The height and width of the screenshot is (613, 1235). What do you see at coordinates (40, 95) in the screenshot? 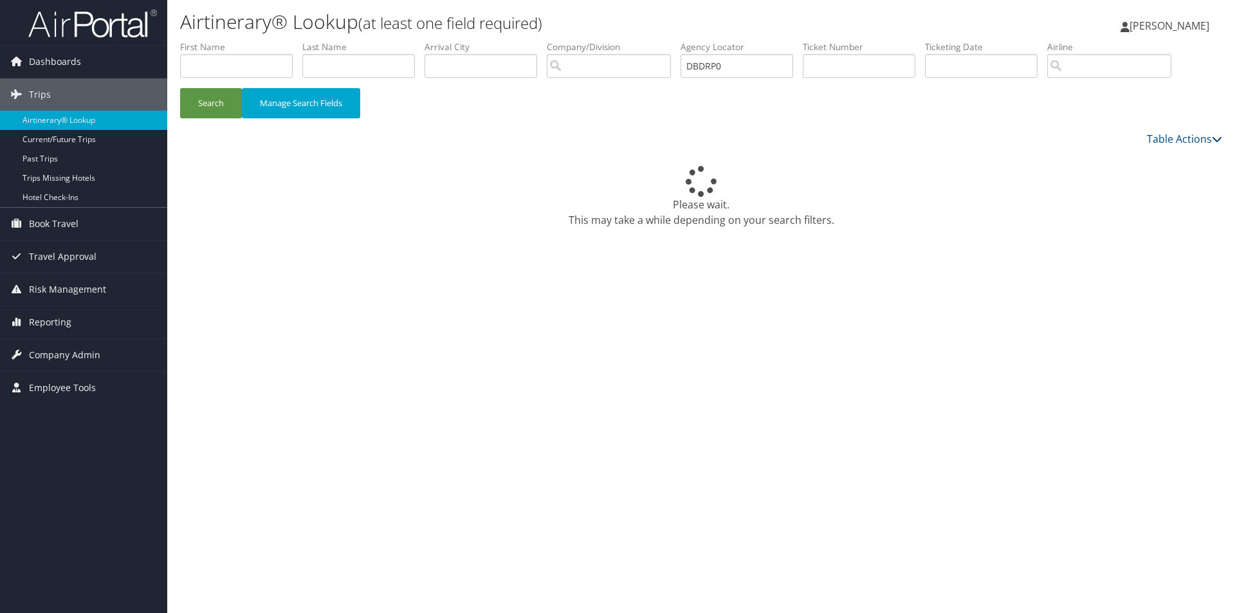
I see `span: Trips` at bounding box center [40, 95].